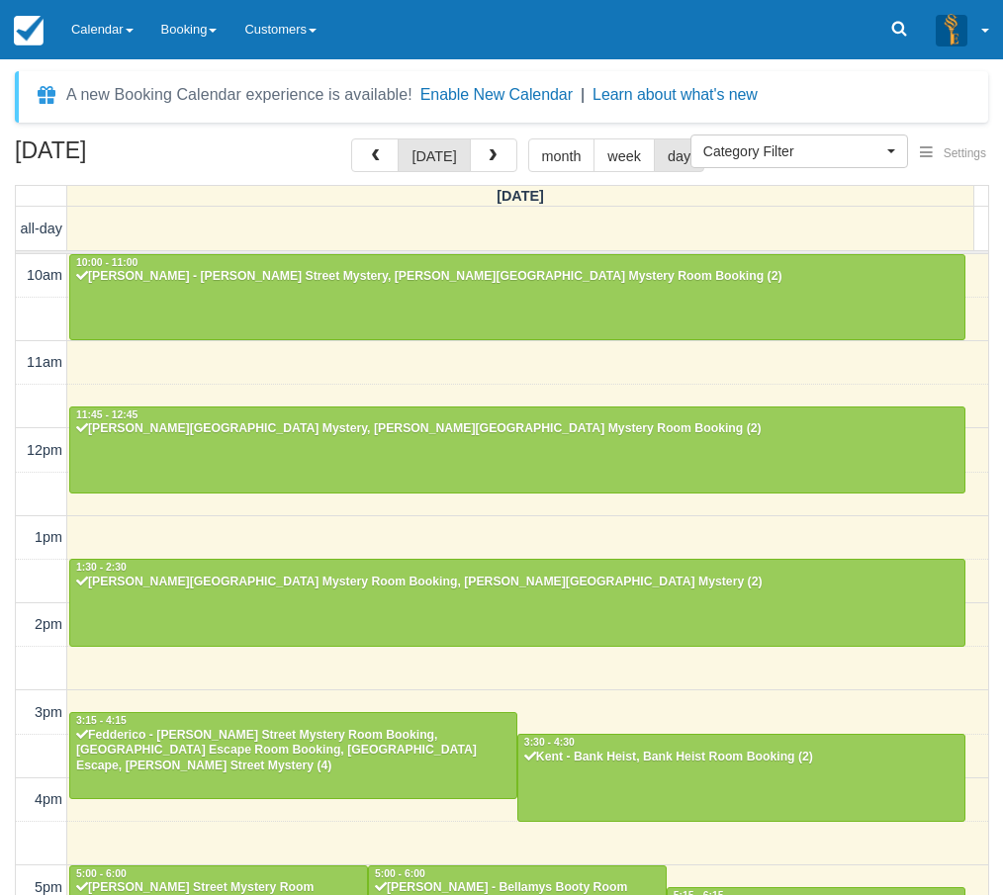 The image size is (1003, 895). What do you see at coordinates (624, 155) in the screenshot?
I see `button: week` at bounding box center [624, 155].